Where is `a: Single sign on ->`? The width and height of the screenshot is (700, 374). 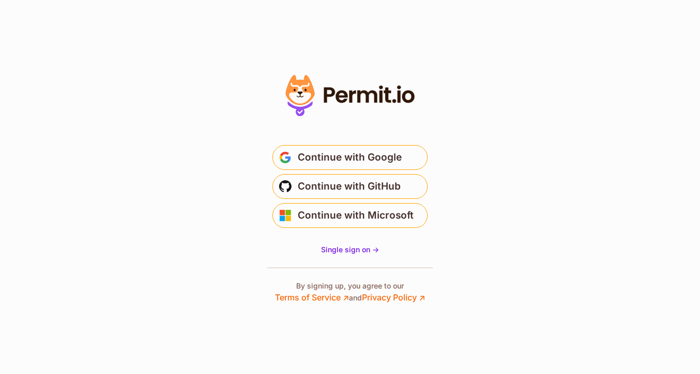
a: Single sign on -> is located at coordinates (350, 250).